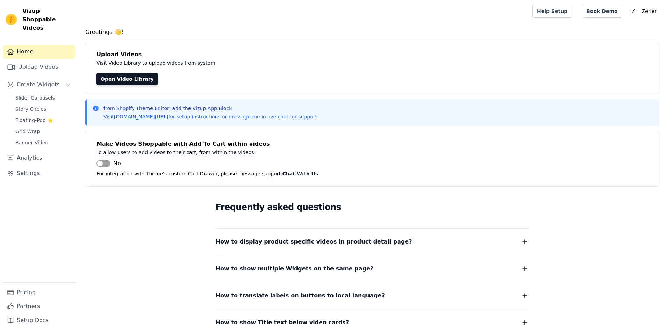 This screenshot has width=666, height=333. I want to click on p: from Shopify Theme Editor, add the Vizup App Block, so click(211, 108).